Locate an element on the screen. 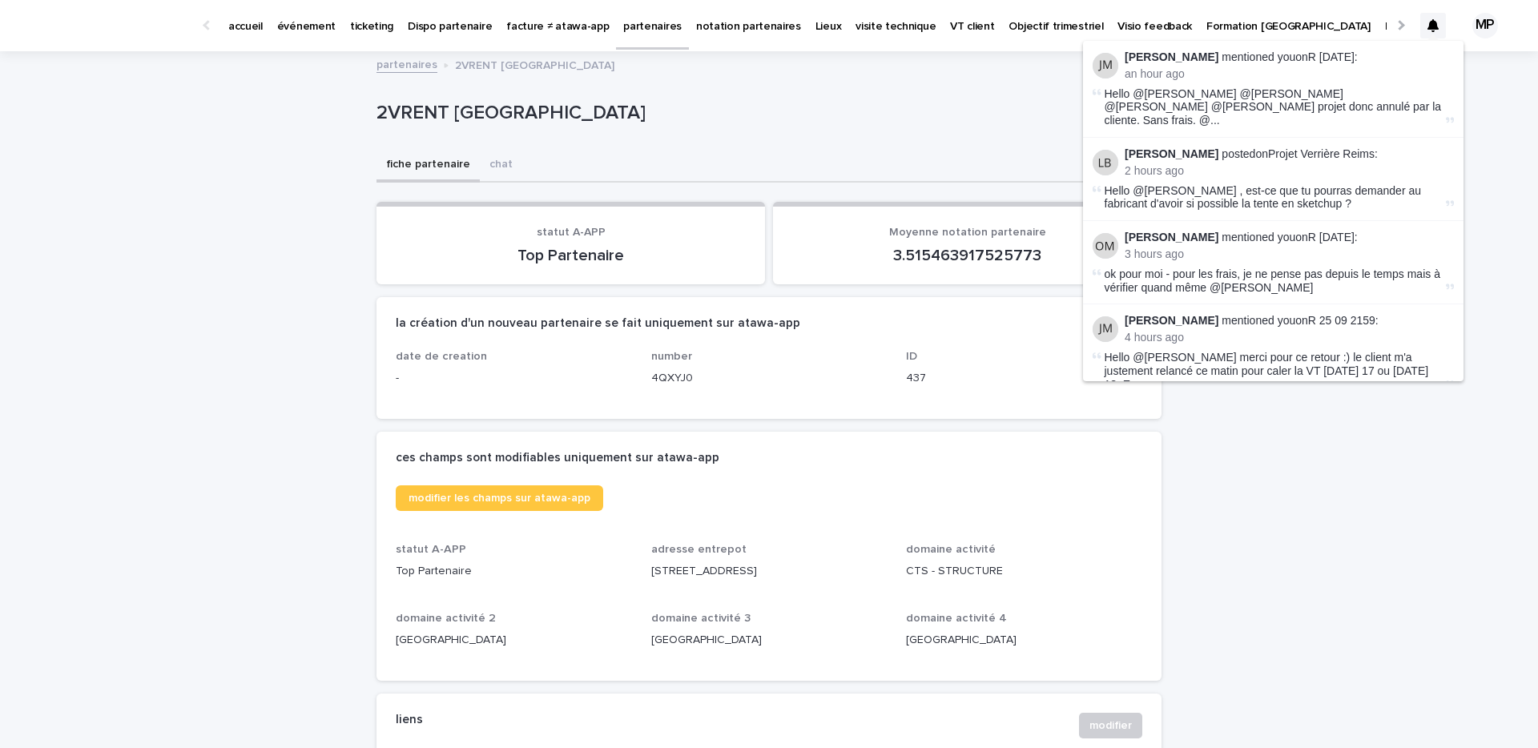 This screenshot has height=748, width=1538. a: R 25 09 2159 is located at coordinates (1342, 320).